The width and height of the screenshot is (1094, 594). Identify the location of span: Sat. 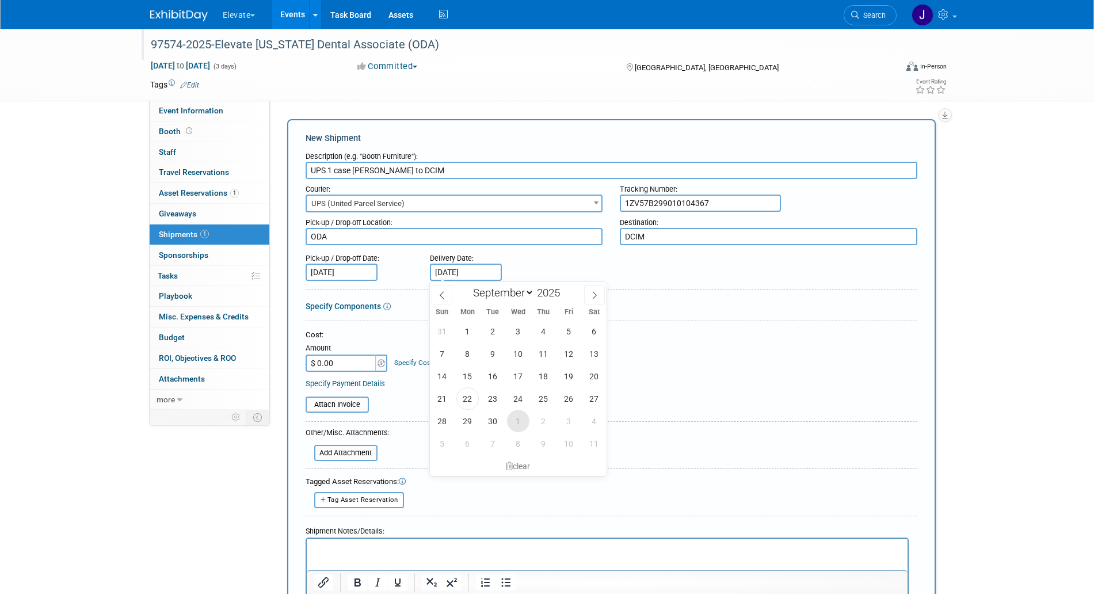
(594, 312).